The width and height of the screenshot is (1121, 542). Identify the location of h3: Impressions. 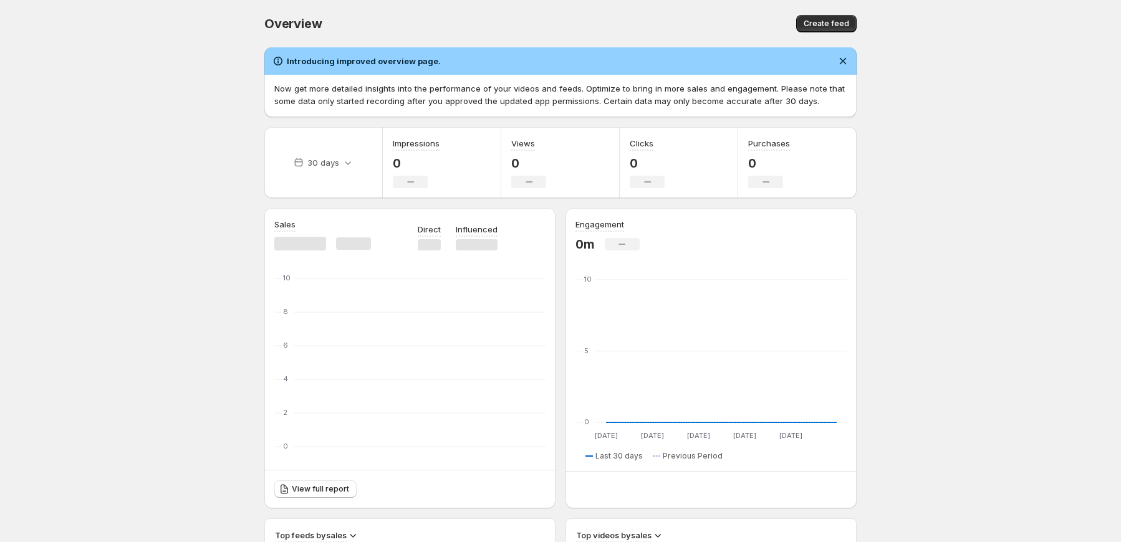
(416, 143).